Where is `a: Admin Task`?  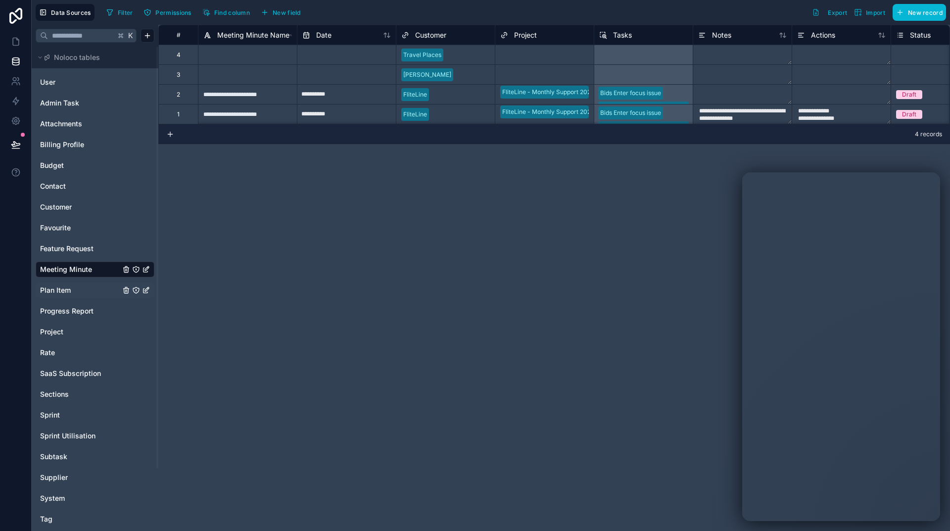 a: Admin Task is located at coordinates (80, 103).